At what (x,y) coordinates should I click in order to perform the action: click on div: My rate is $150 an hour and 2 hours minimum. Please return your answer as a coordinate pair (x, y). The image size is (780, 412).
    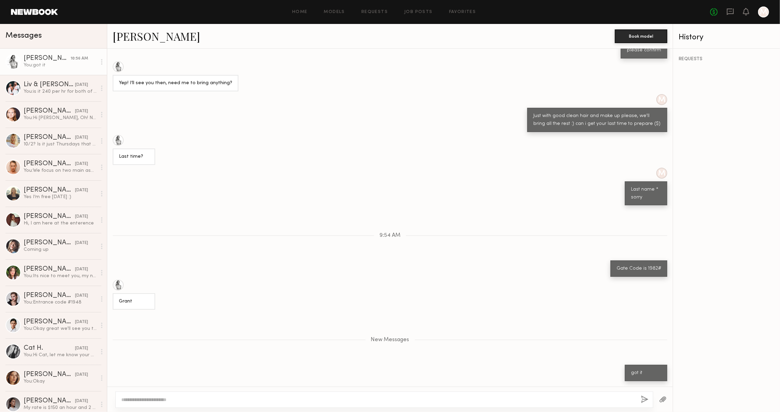
    Looking at the image, I should click on (60, 408).